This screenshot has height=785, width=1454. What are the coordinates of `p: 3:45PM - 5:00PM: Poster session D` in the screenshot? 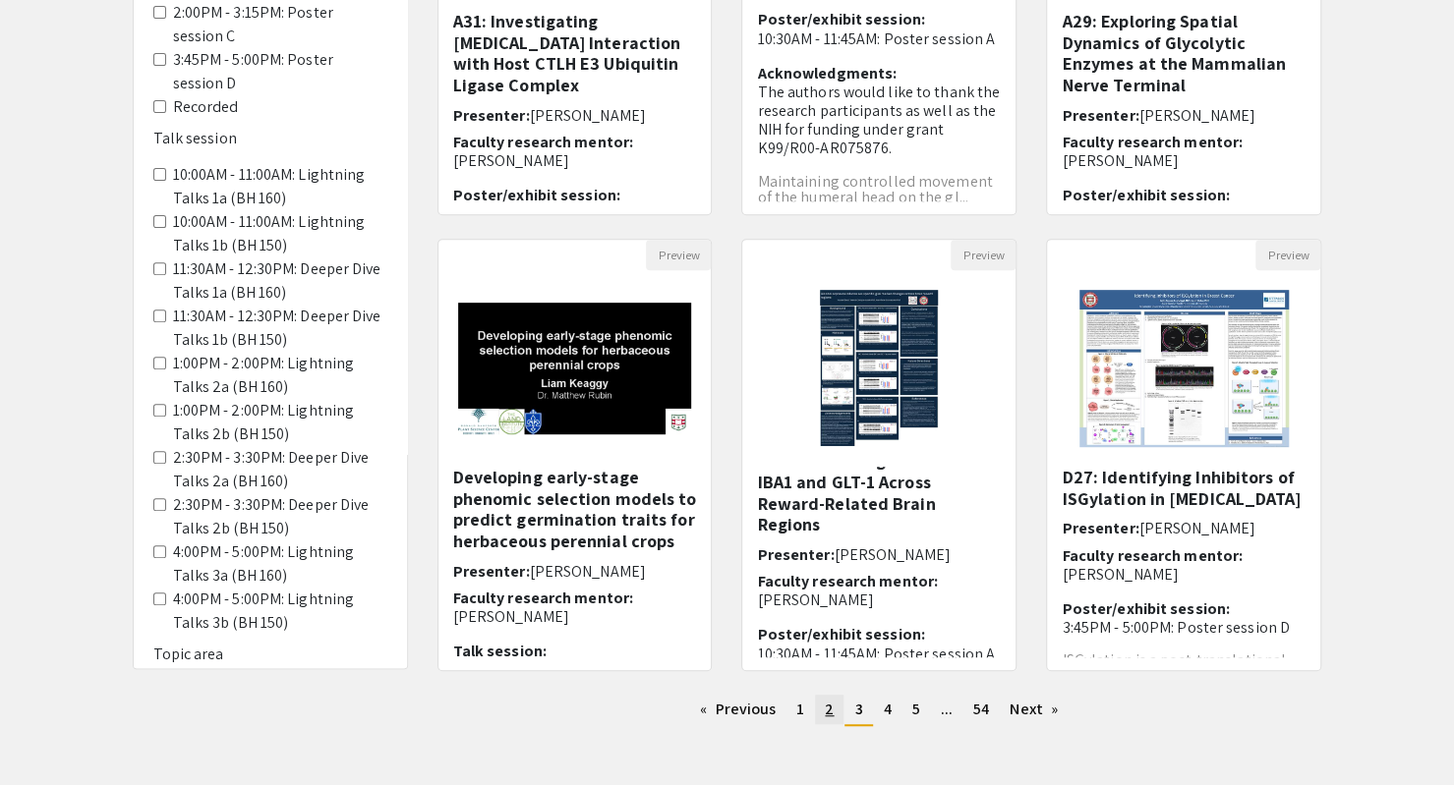 It's located at (1183, 627).